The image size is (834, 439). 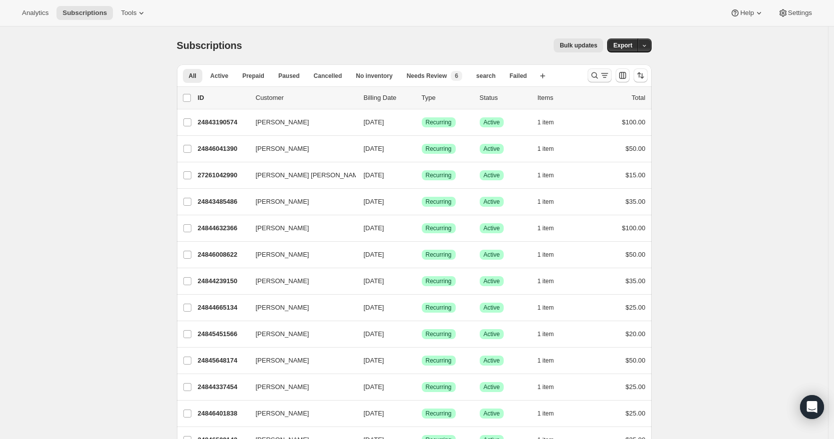 I want to click on p: Customer, so click(x=306, y=98).